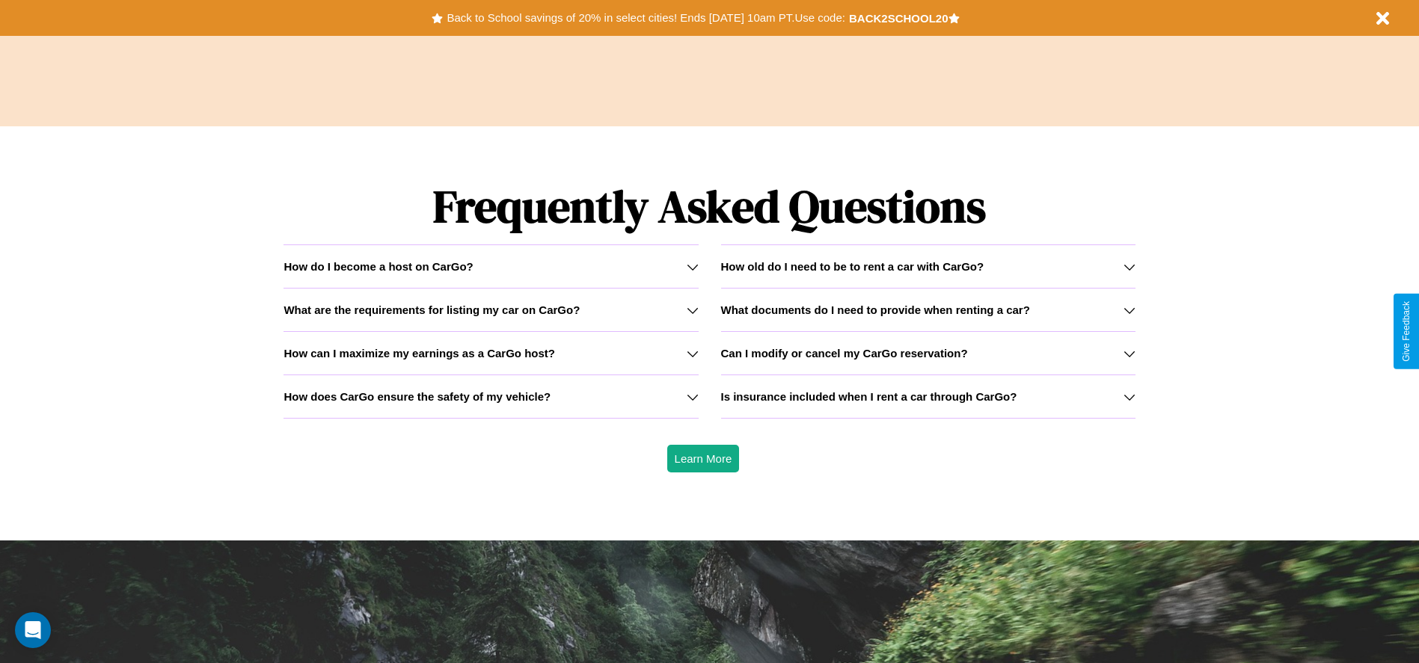  Describe the element at coordinates (703, 459) in the screenshot. I see `button: Learn More` at that location.